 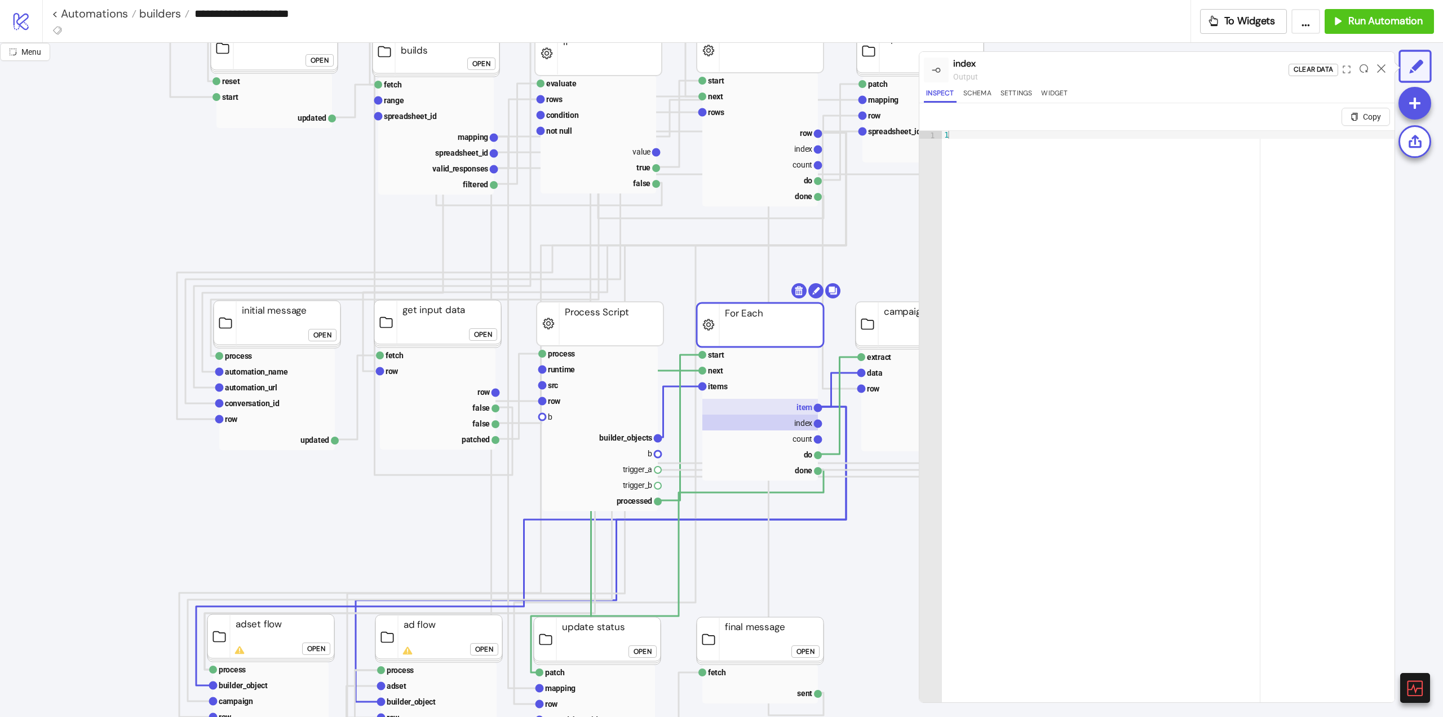 What do you see at coordinates (163, 14) in the screenshot?
I see `a: builders` at bounding box center [163, 14].